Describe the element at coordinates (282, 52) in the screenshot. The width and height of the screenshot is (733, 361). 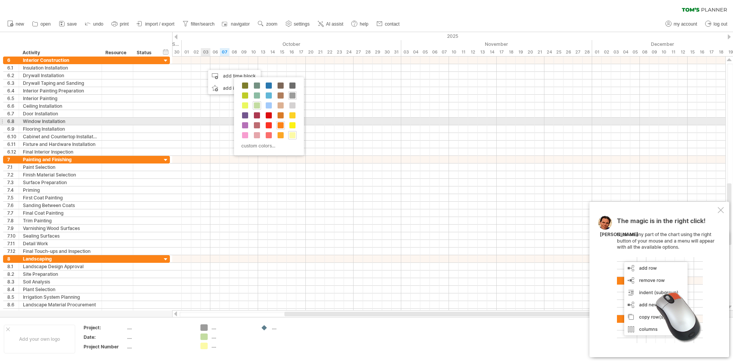
I see `div: Wednesday, 15 October 2025` at that location.